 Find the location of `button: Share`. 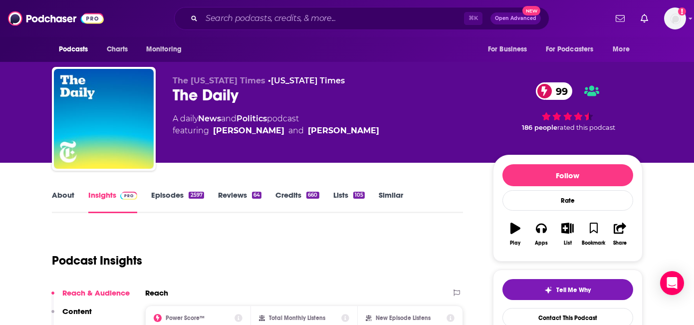

button: Share is located at coordinates (620, 234).